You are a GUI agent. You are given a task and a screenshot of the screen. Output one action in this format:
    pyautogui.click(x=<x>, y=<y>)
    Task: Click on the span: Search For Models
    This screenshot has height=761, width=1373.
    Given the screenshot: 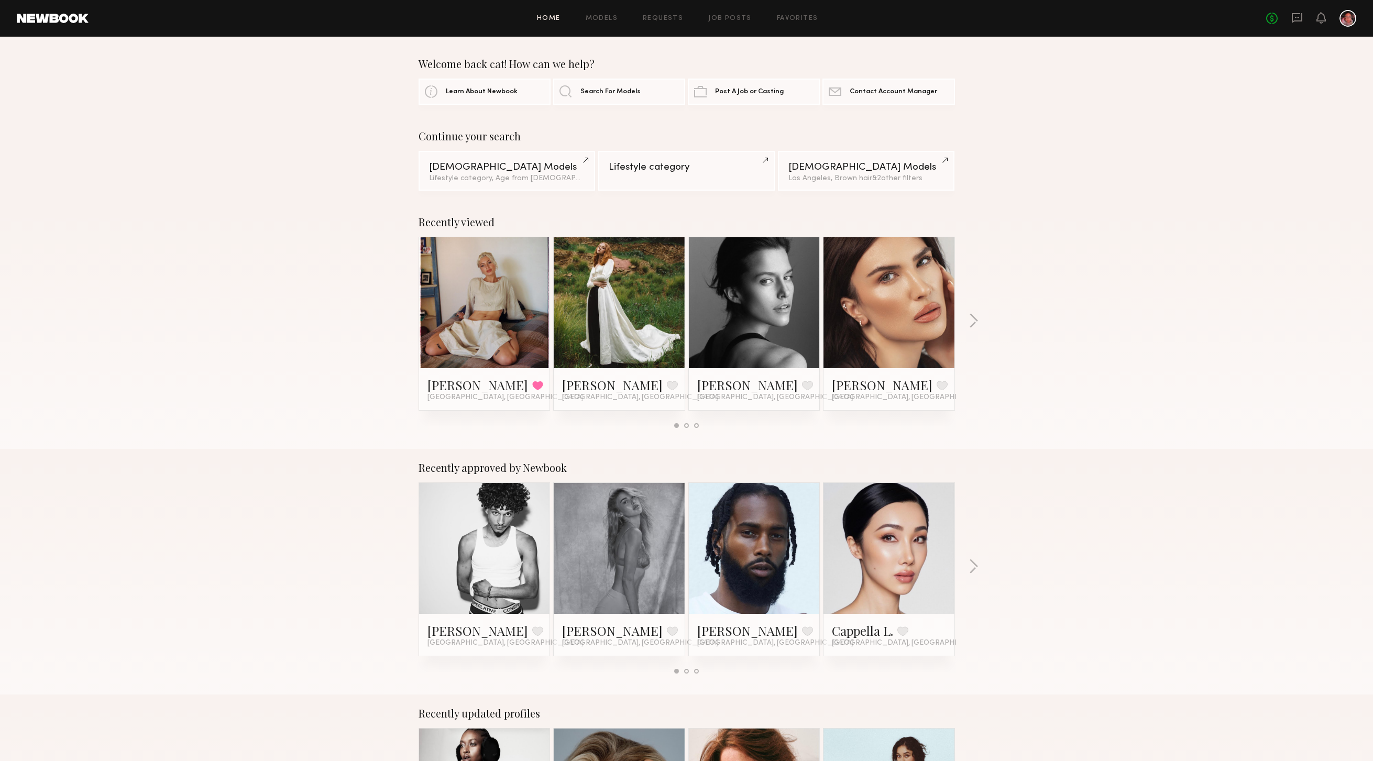 What is the action you would take?
    pyautogui.click(x=610, y=92)
    